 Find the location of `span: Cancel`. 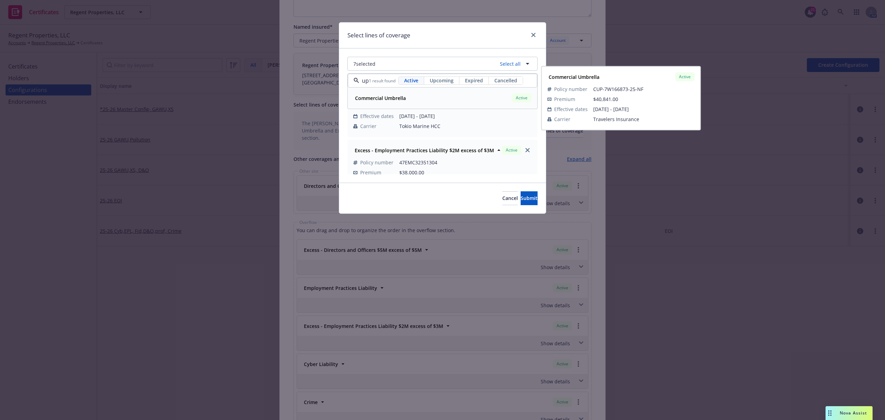

span: Cancel is located at coordinates (510, 198).